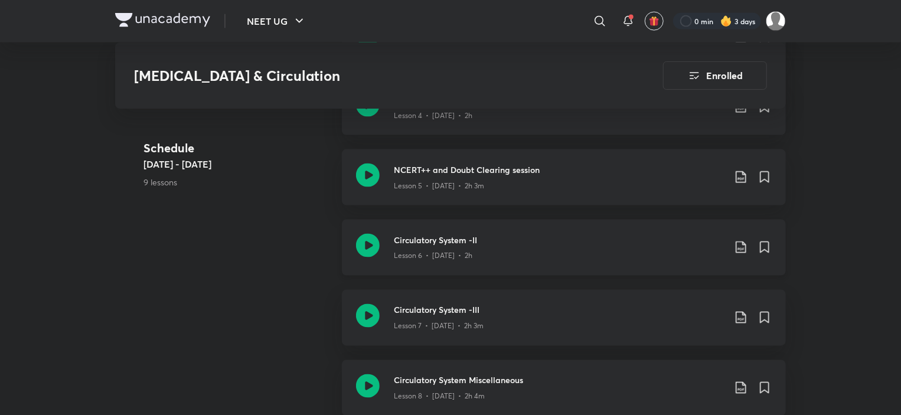 The image size is (901, 415). I want to click on img: streak, so click(726, 21).